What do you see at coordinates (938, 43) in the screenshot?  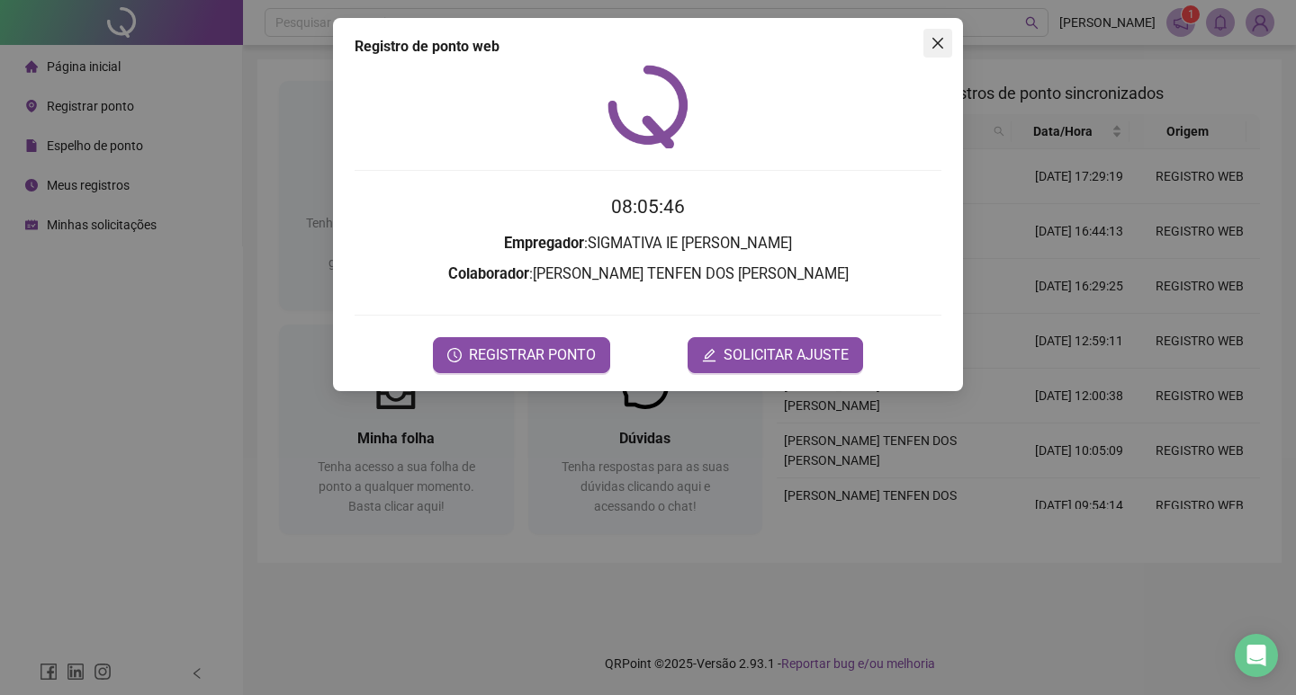 I see `span: close` at bounding box center [938, 43].